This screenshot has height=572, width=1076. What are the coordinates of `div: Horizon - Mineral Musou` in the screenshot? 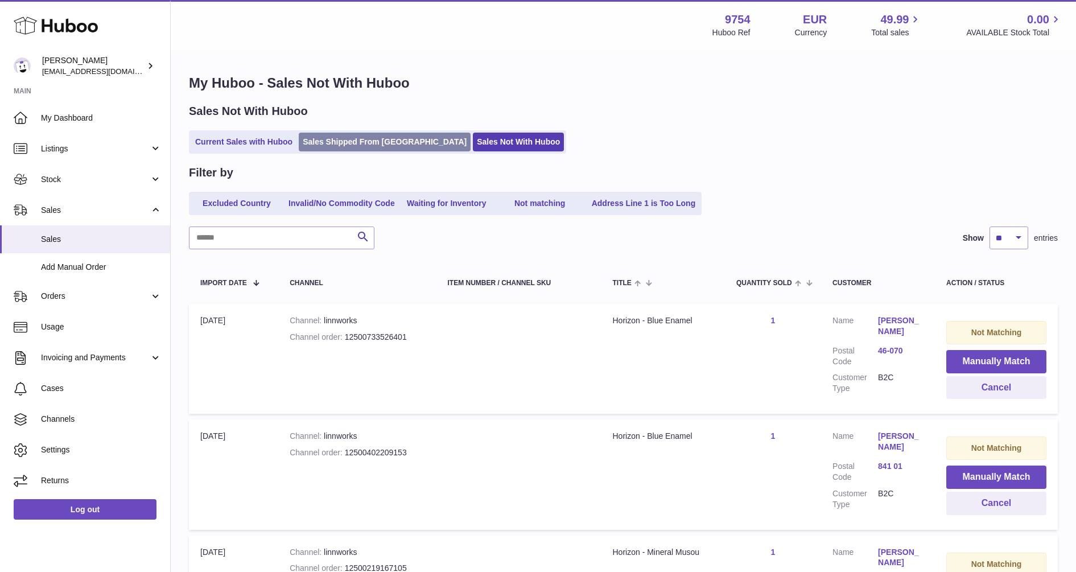 It's located at (663, 552).